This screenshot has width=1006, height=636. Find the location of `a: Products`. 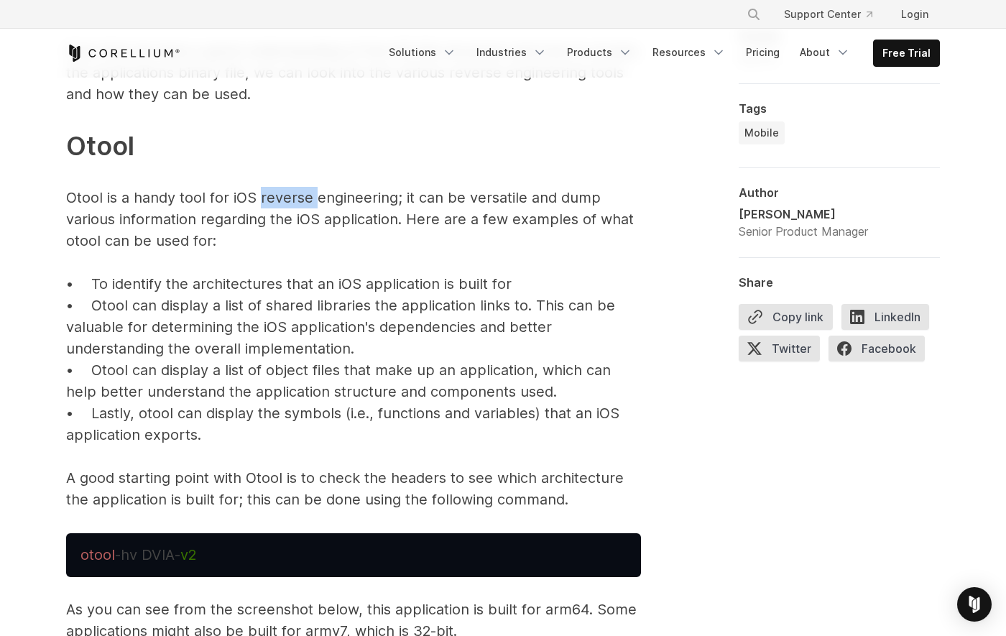

a: Products is located at coordinates (599, 52).